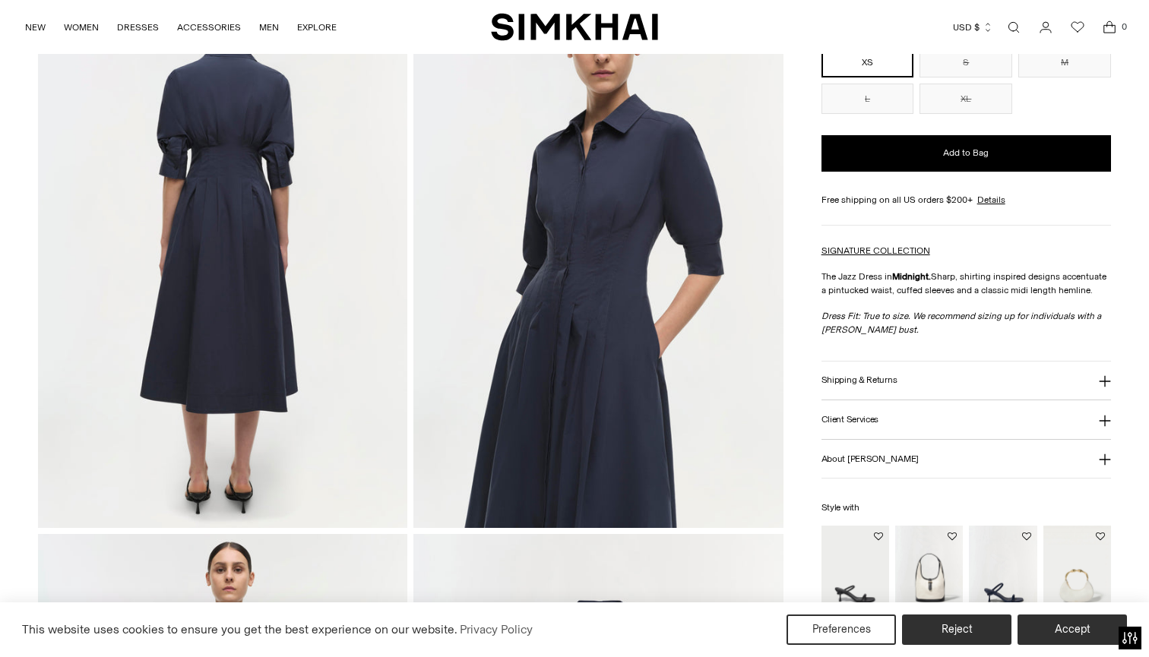 This screenshot has height=657, width=1149. Describe the element at coordinates (1013, 27) in the screenshot. I see `a: Open search modal` at that location.